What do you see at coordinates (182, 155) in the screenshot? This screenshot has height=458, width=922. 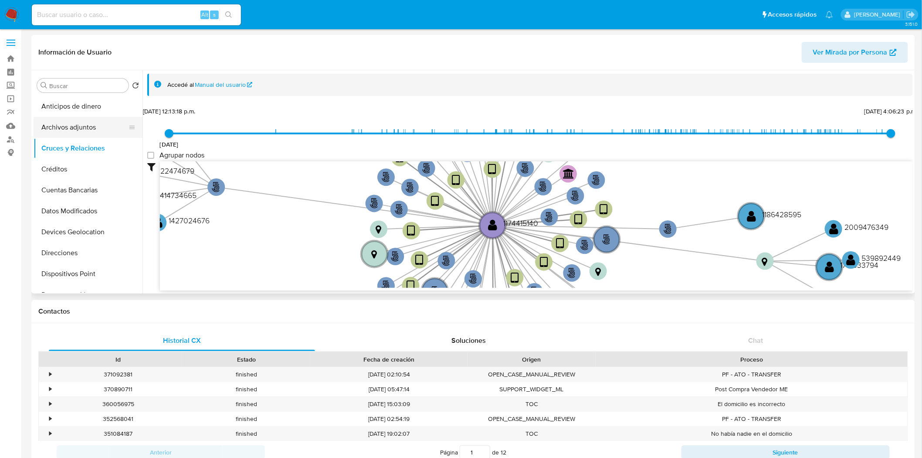 I see `span: Agrupar nodos` at bounding box center [182, 155].